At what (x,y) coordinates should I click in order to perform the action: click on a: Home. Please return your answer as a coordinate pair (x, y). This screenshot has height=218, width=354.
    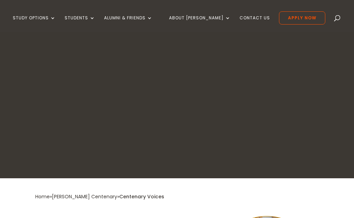
    Looking at the image, I should click on (43, 197).